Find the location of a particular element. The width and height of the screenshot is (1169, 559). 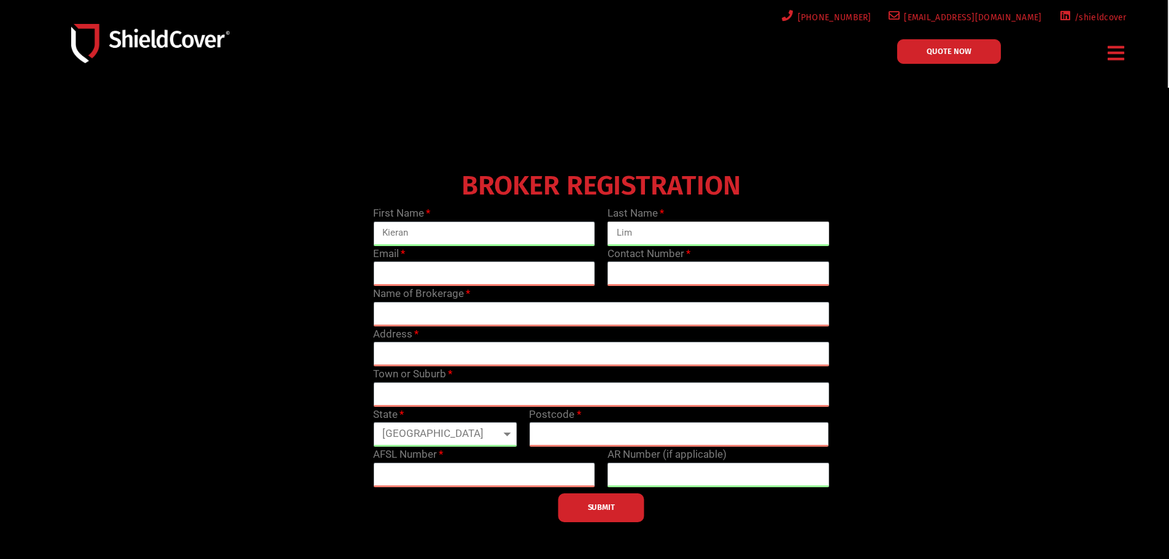

a: /shieldcover is located at coordinates (1092, 17).